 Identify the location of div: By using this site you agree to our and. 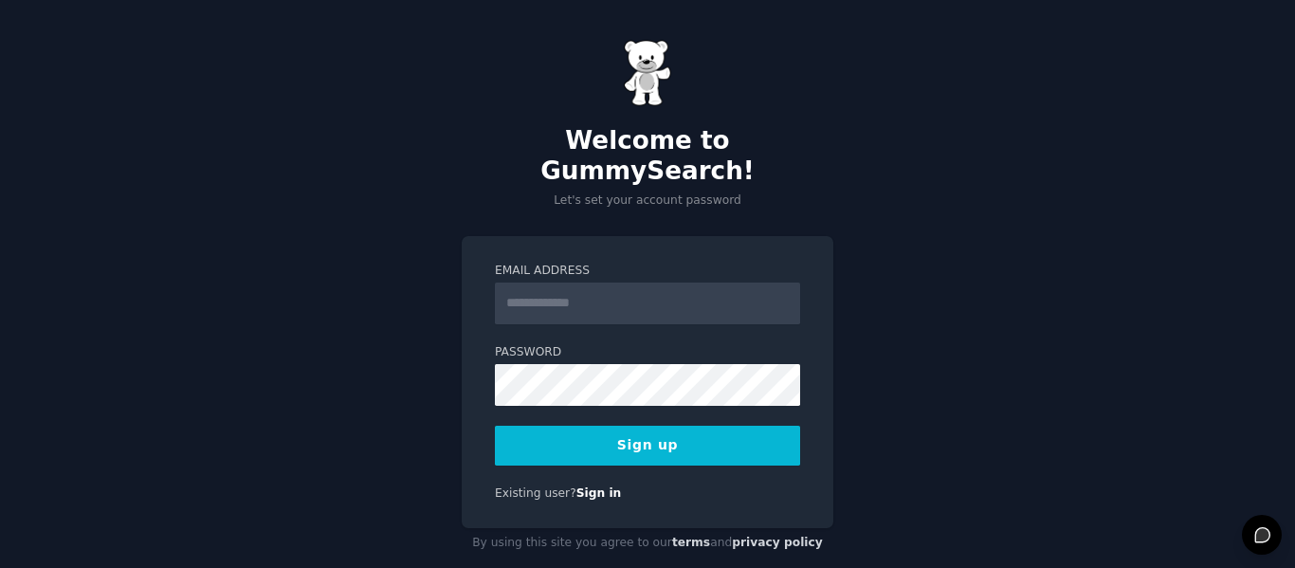
(648, 543).